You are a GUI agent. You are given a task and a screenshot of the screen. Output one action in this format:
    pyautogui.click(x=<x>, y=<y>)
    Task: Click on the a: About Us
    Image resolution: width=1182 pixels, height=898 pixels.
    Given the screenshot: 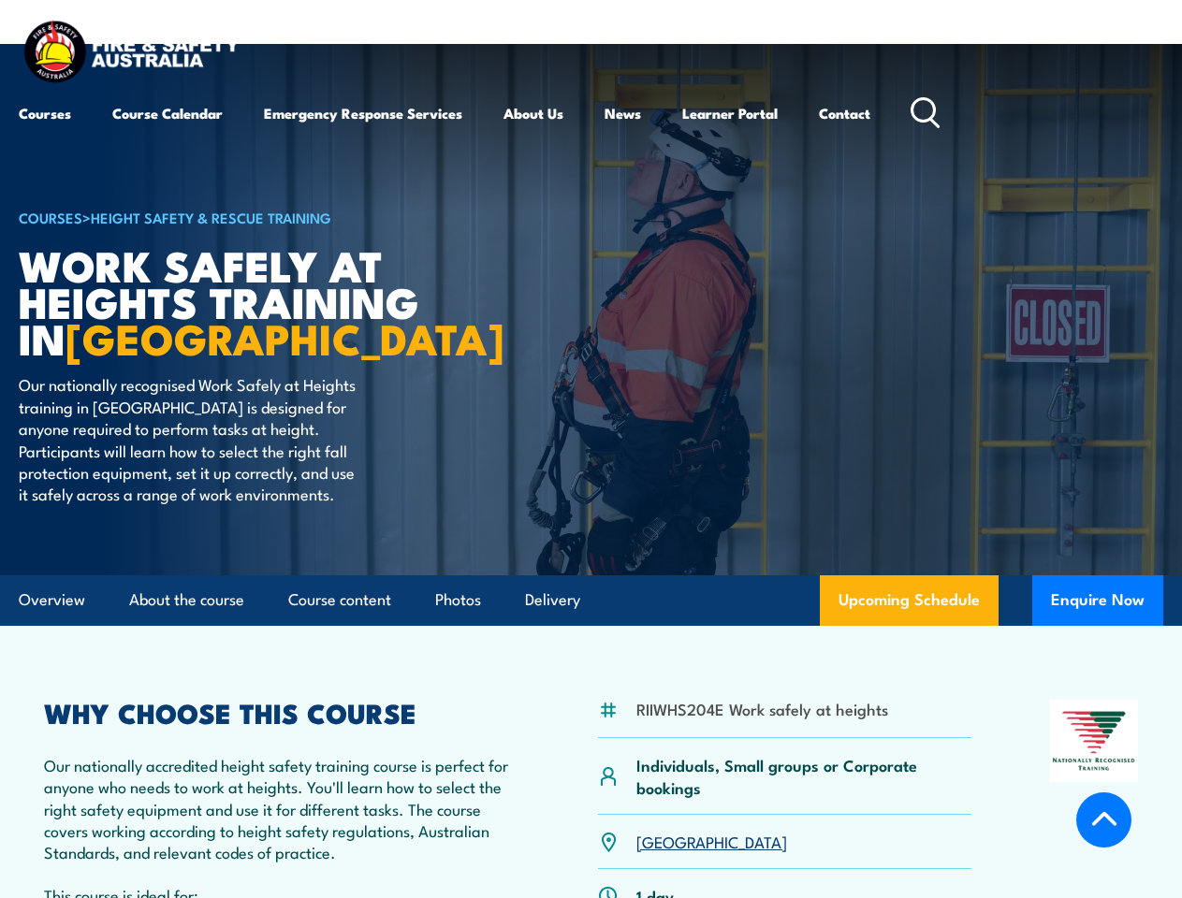 What is the action you would take?
    pyautogui.click(x=533, y=113)
    